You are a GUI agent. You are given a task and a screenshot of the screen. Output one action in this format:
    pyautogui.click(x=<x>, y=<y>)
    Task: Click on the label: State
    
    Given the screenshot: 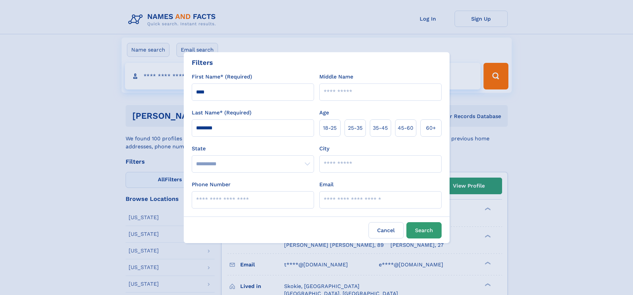 What is the action you would take?
    pyautogui.click(x=253, y=148)
    